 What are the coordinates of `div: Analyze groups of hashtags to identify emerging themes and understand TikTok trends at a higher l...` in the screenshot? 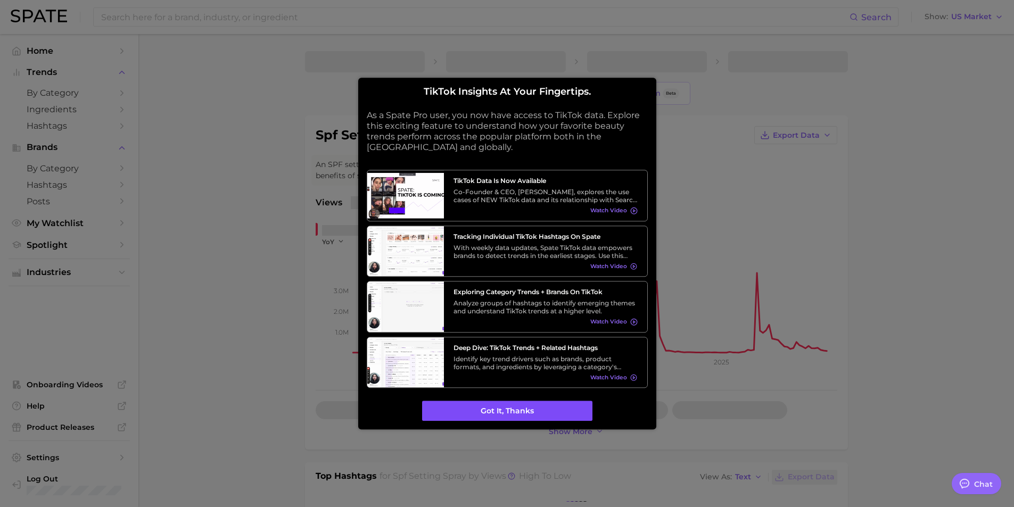 It's located at (546, 307).